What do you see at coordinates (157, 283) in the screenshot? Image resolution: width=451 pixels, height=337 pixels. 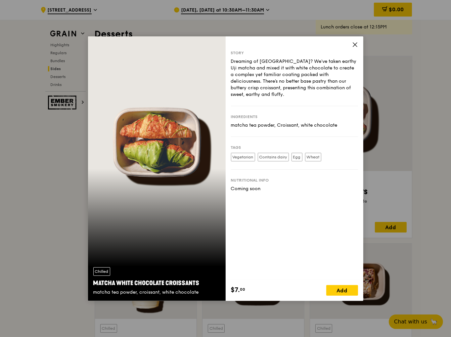 I see `div: Matcha White Chocolate Croissants` at bounding box center [157, 283].